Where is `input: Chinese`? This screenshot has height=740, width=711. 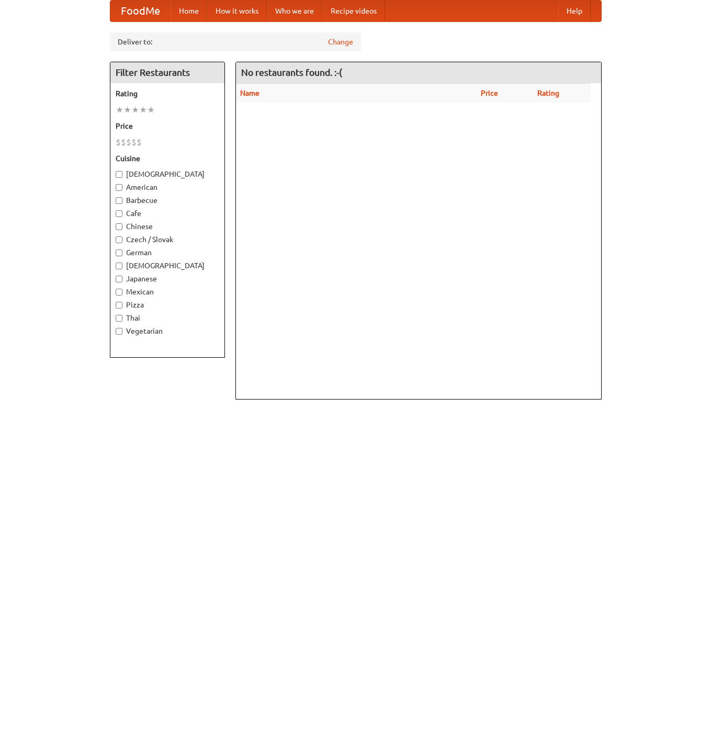
input: Chinese is located at coordinates (119, 227).